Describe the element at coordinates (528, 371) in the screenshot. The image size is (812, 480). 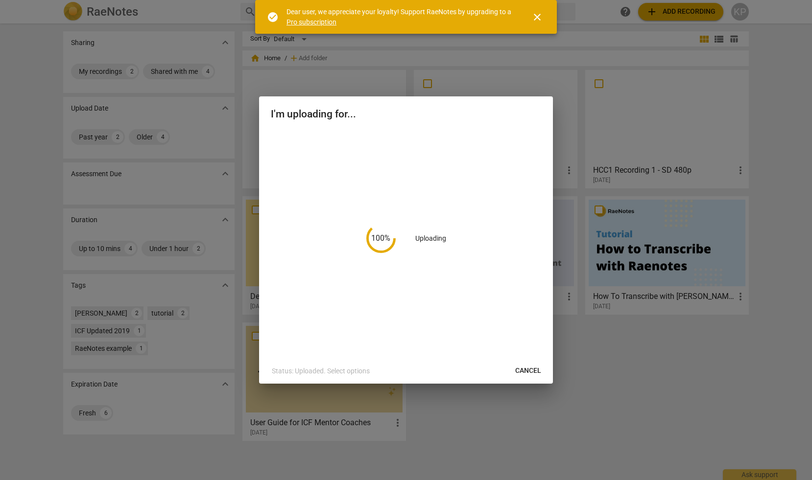
I see `span: Cancel` at that location.